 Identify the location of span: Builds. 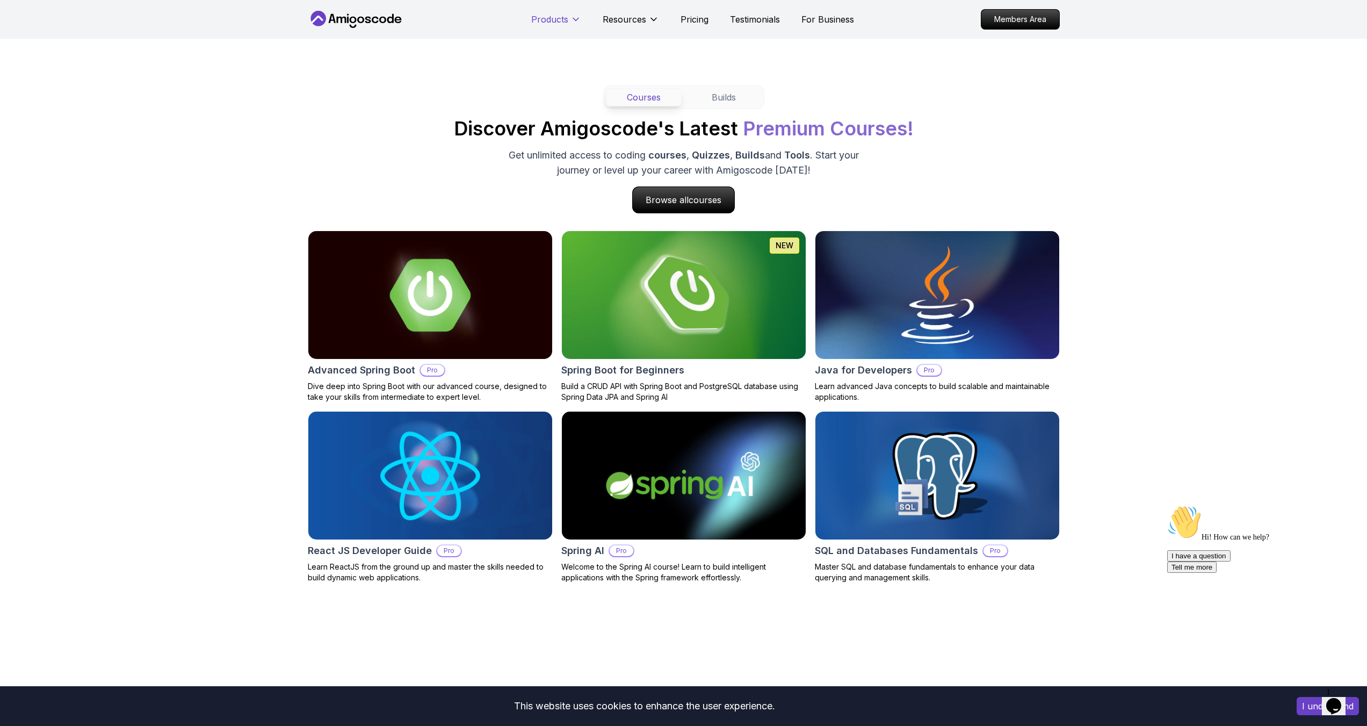
(750, 155).